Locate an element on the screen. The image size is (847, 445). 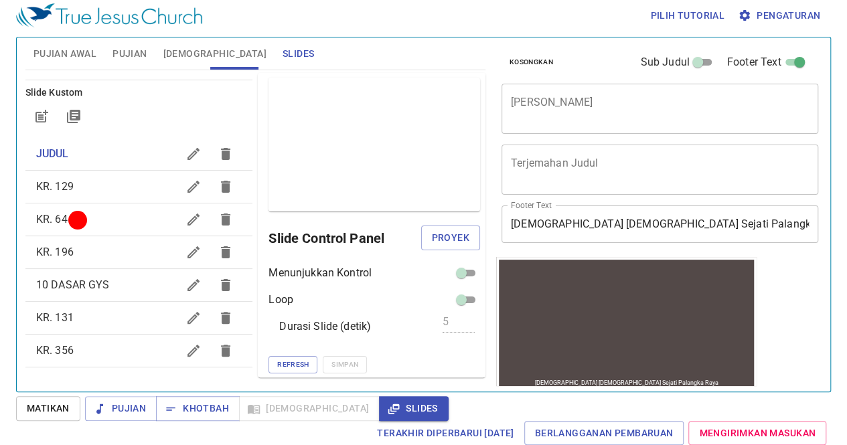
img: True Jesus Church is located at coordinates (109, 15).